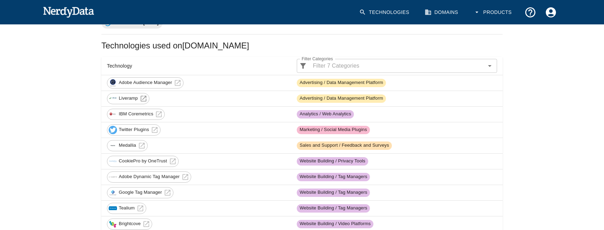 This screenshot has width=604, height=230. I want to click on a: Google Tag Manager, so click(140, 193).